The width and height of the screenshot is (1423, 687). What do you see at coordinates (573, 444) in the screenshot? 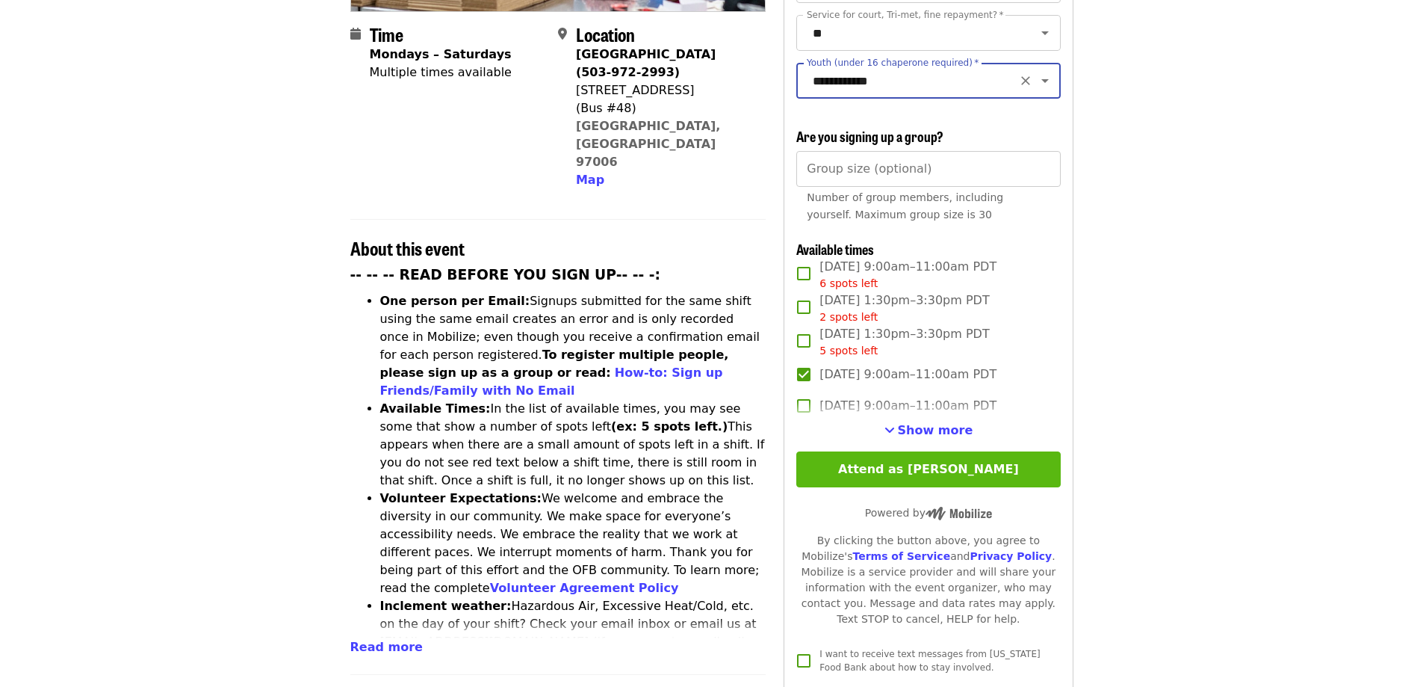
I see `li: In the list of available times, you may see some that show a number of spots left This appears wh...` at bounding box center [573, 444].